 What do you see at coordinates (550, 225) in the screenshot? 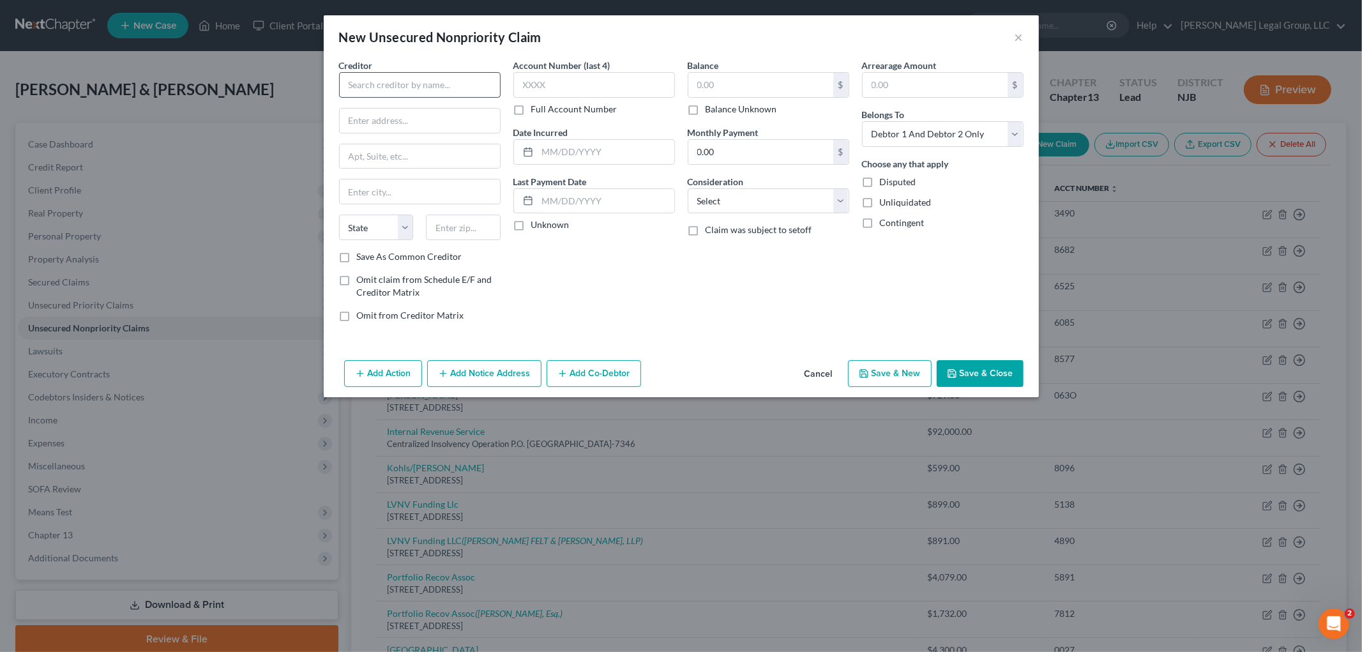
I see `label: Unknown` at bounding box center [550, 225].